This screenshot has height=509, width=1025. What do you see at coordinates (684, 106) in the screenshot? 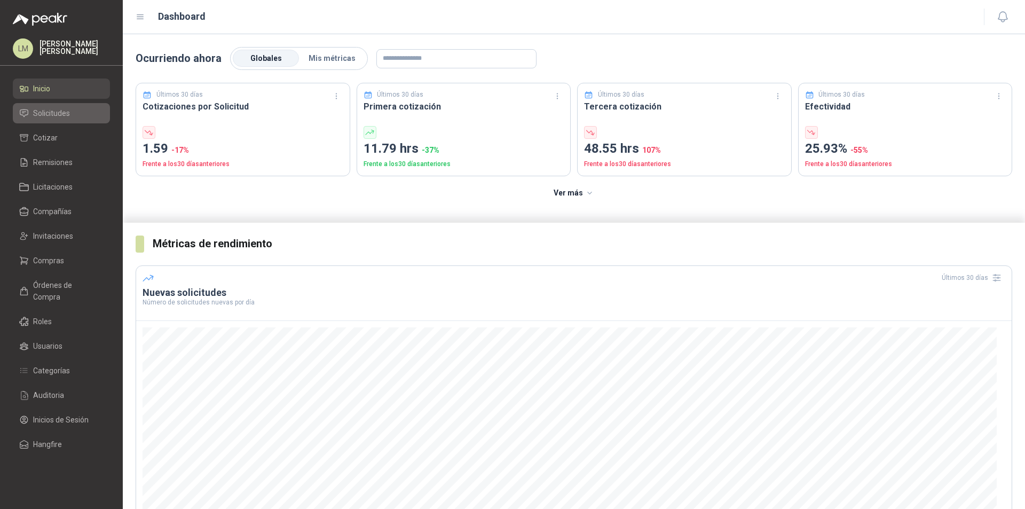
I see `h3: Tercera cotización` at bounding box center [684, 106].